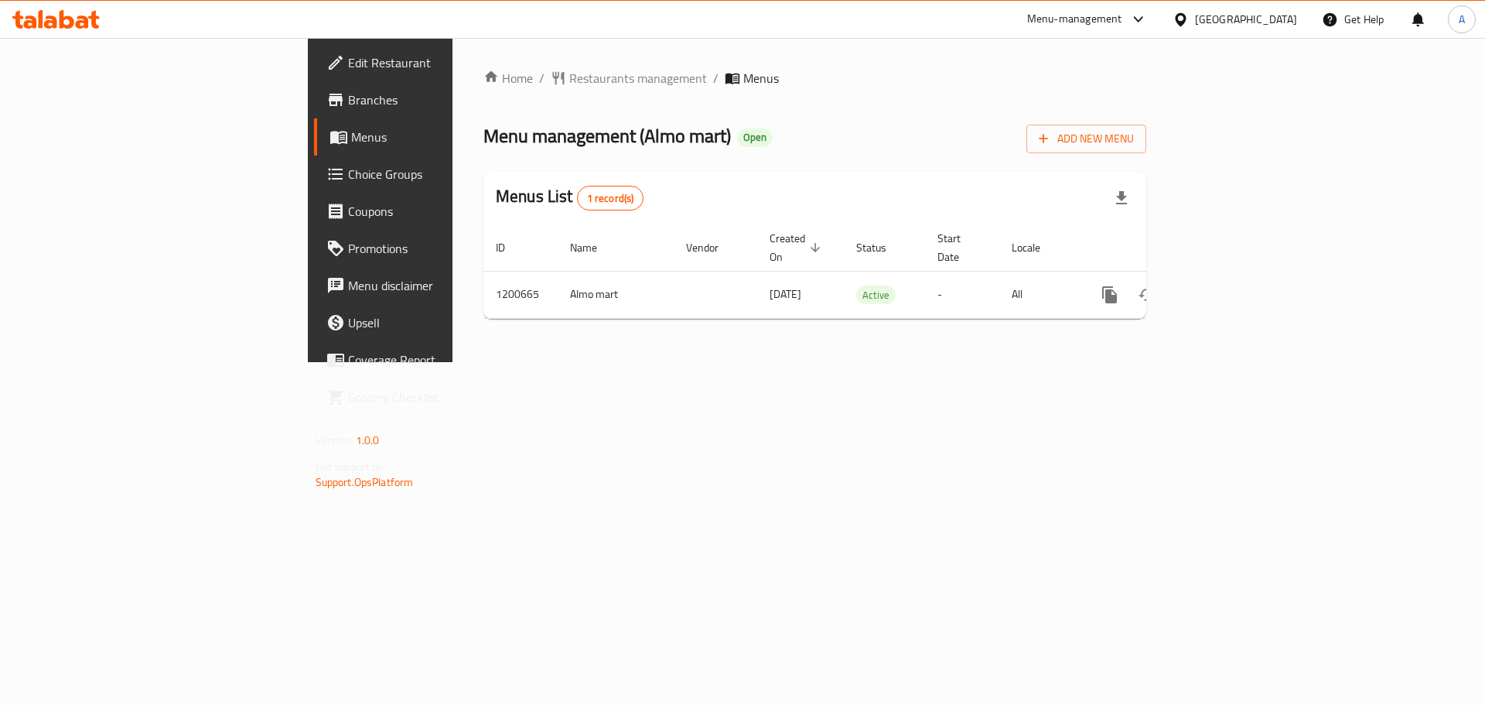 The image size is (1485, 705). What do you see at coordinates (1147, 295) in the screenshot?
I see `button: Change Status` at bounding box center [1147, 295].